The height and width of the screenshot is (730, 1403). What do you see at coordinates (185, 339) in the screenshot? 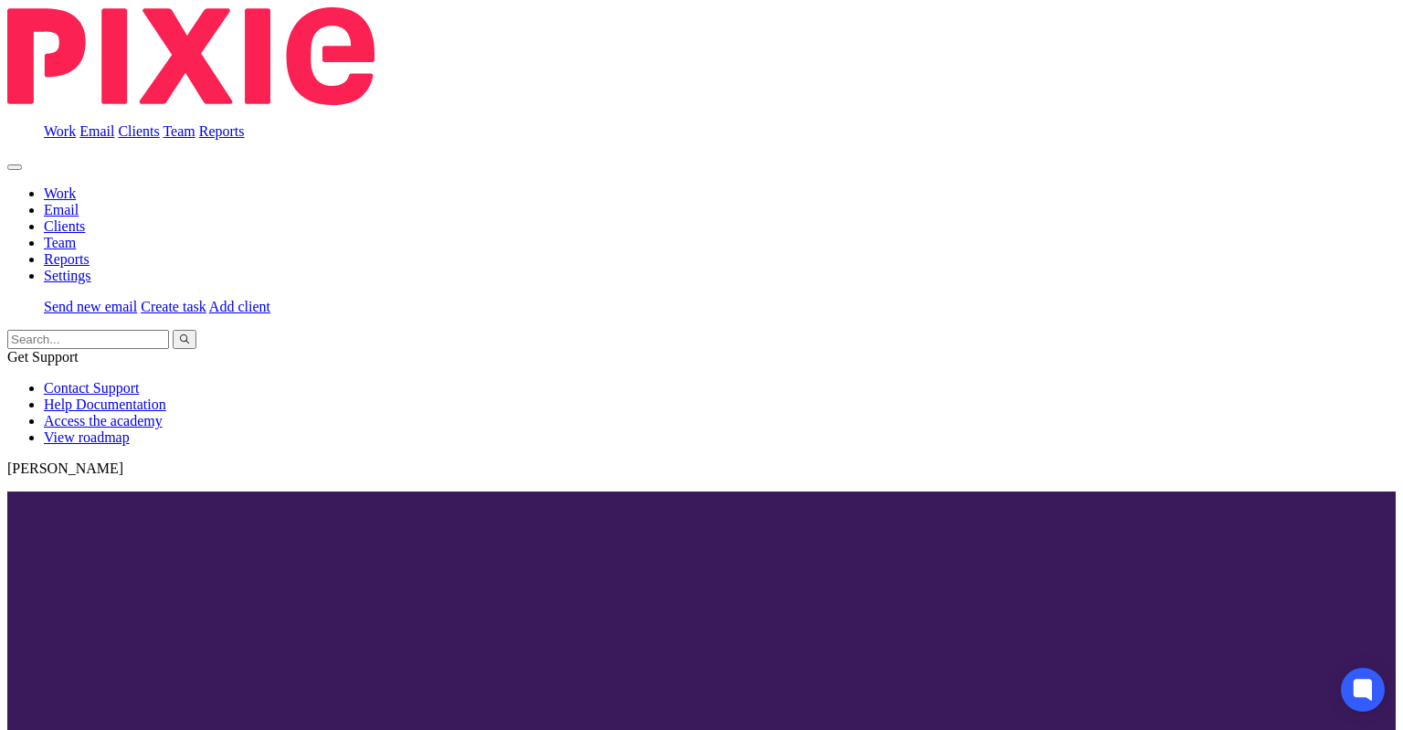
I see `button: Search` at bounding box center [185, 339].